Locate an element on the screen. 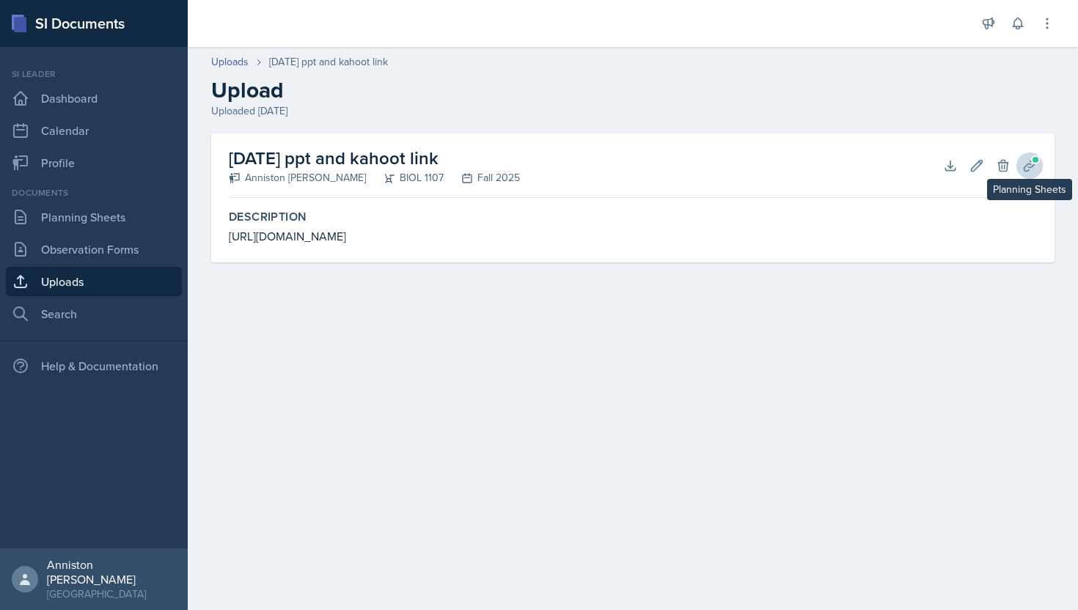 This screenshot has height=610, width=1078. label: Description is located at coordinates (633, 217).